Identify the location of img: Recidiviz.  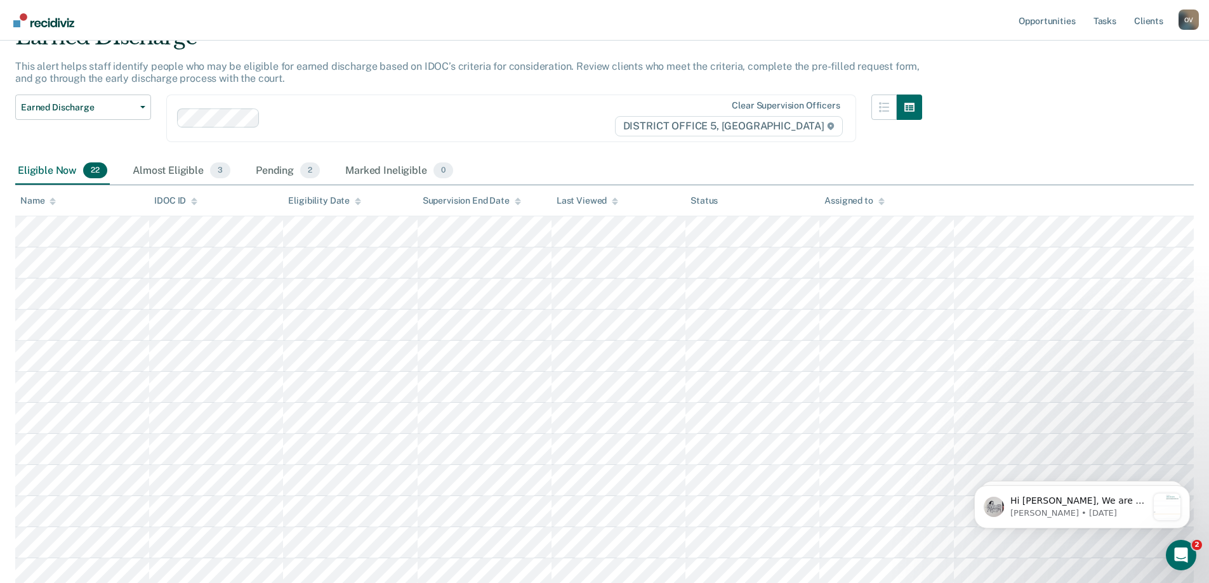
(44, 20).